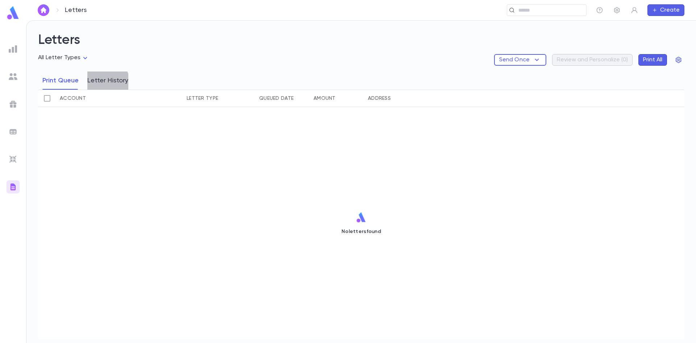 This screenshot has width=696, height=343. I want to click on img: letters_gradient.3eab1cb48f695cfc331407e3924562ea.svg, so click(13, 187).